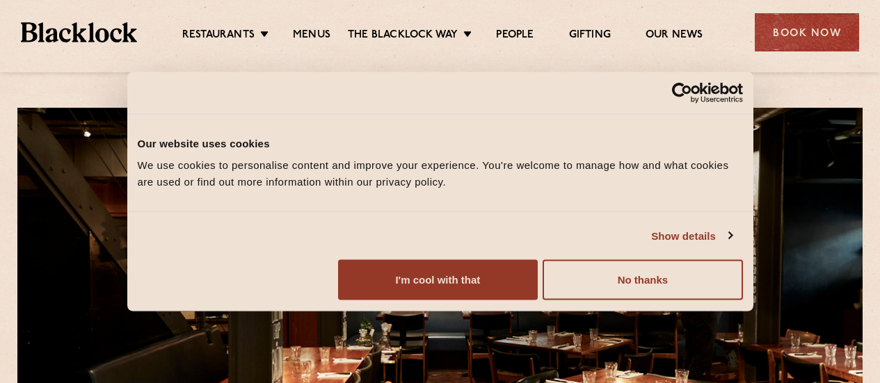  Describe the element at coordinates (642, 280) in the screenshot. I see `button: No thanks` at that location.